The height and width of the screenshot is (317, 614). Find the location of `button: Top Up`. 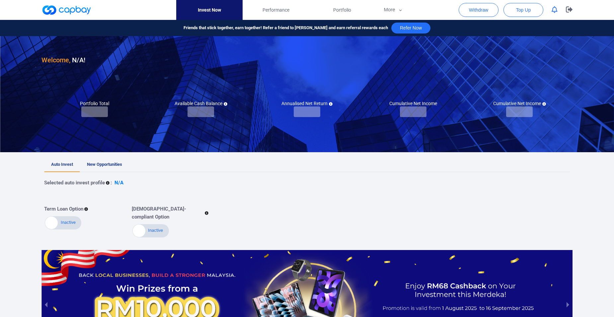

button: Top Up is located at coordinates (524, 10).